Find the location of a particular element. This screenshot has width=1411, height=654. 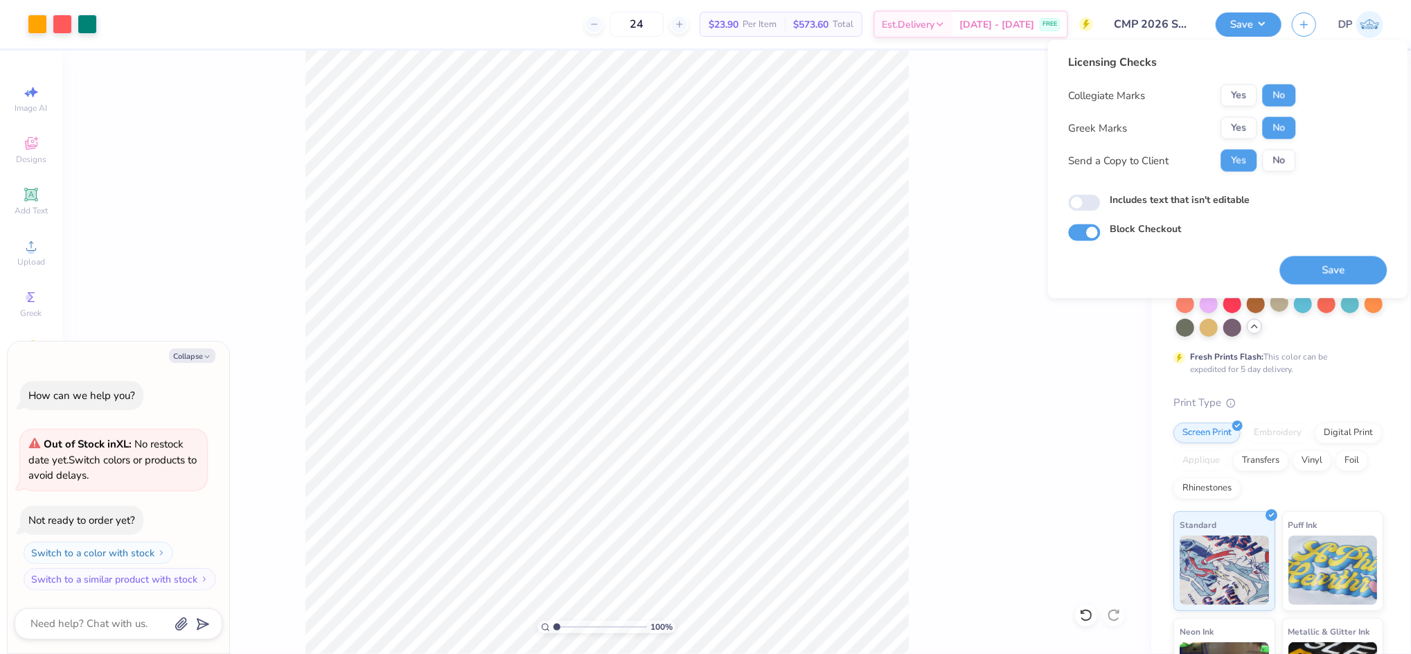

div: Vinyl is located at coordinates (1312, 461).